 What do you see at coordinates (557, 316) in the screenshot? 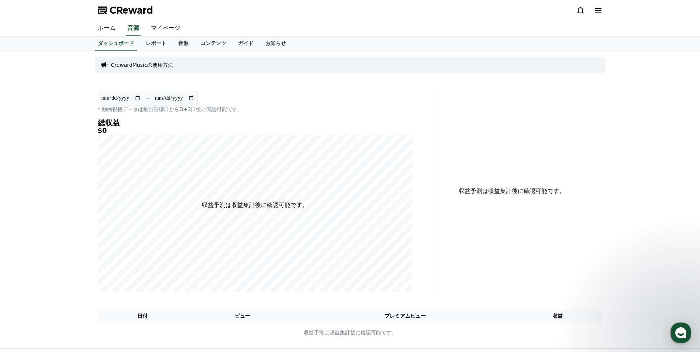
I see `th: 収益` at bounding box center [557, 316].